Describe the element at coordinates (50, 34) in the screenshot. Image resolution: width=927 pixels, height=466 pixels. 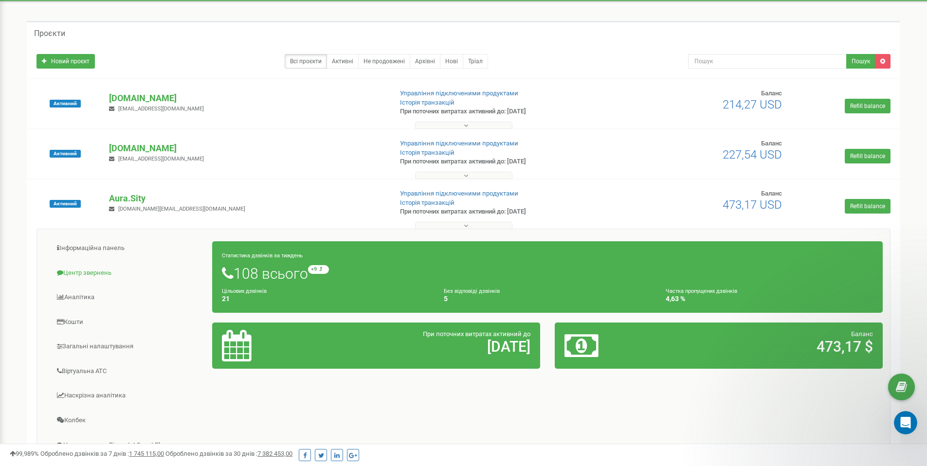
I see `h5: Проєкти` at that location.